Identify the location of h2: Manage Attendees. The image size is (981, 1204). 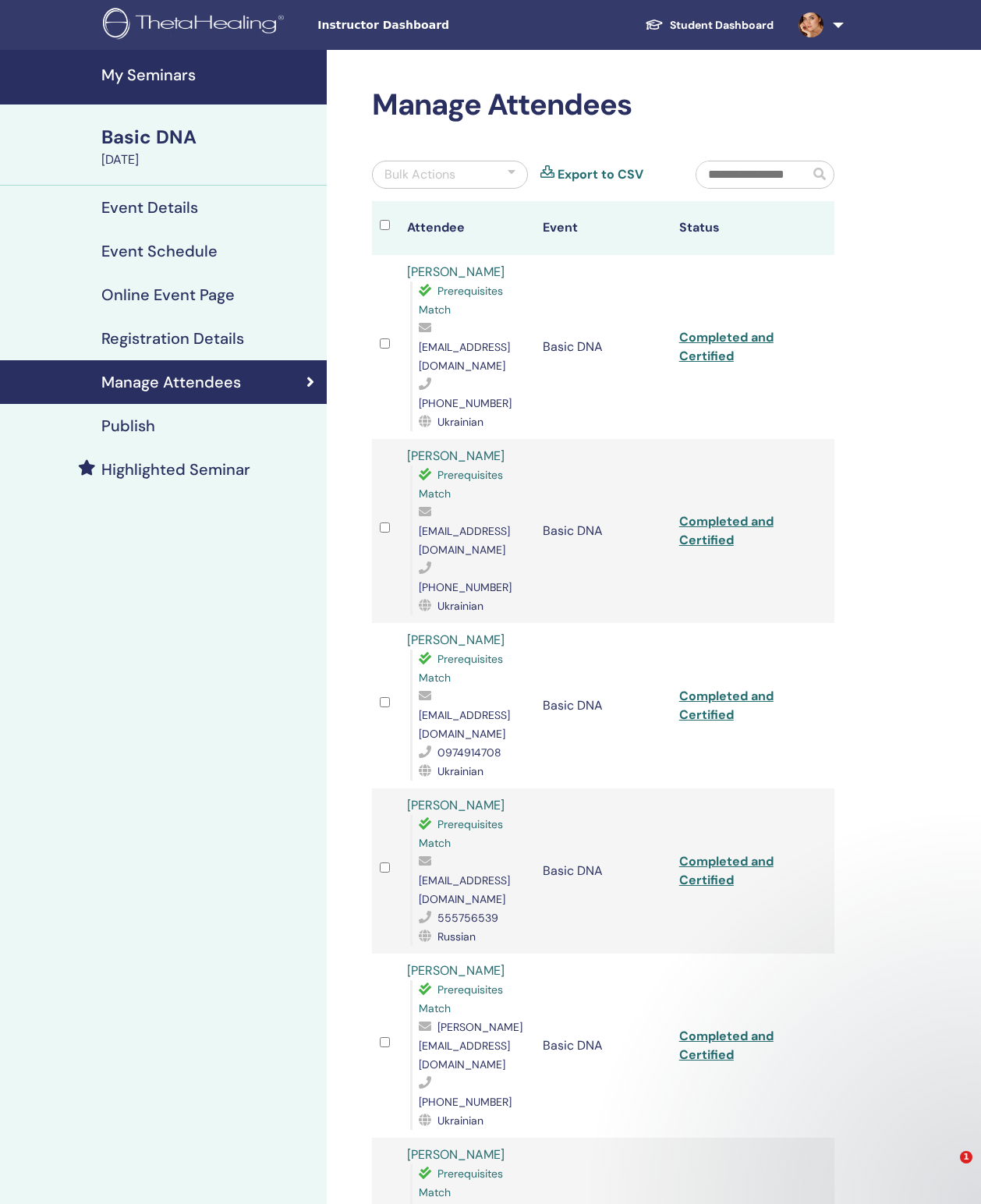
(603, 105).